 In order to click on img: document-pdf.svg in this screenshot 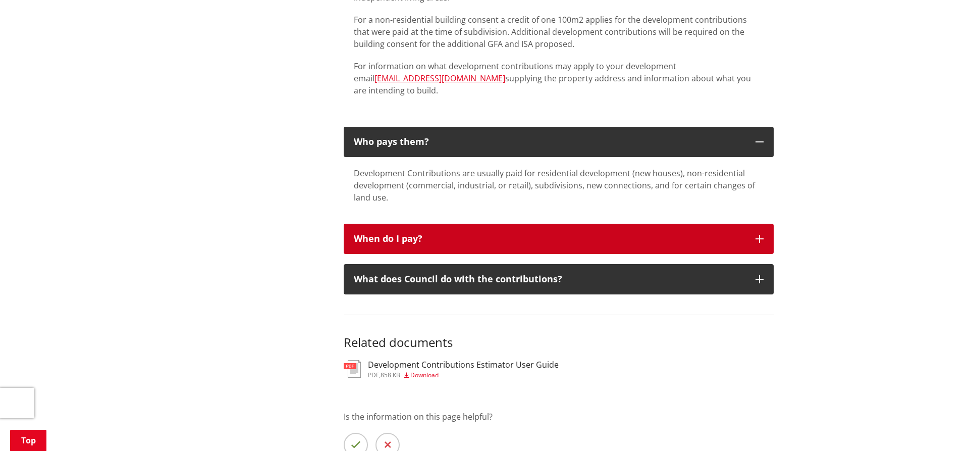, I will do `click(352, 368)`.